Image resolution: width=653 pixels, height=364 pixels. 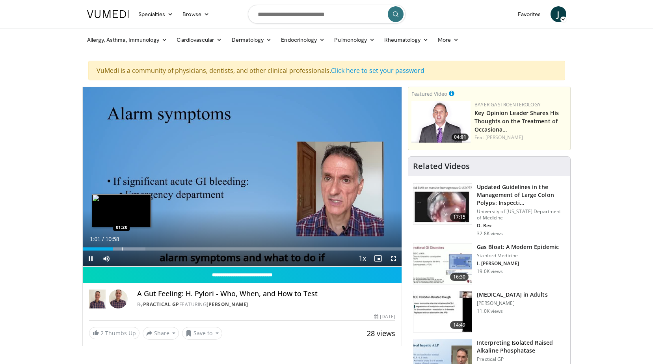 I want to click on span: 17:15, so click(x=459, y=217).